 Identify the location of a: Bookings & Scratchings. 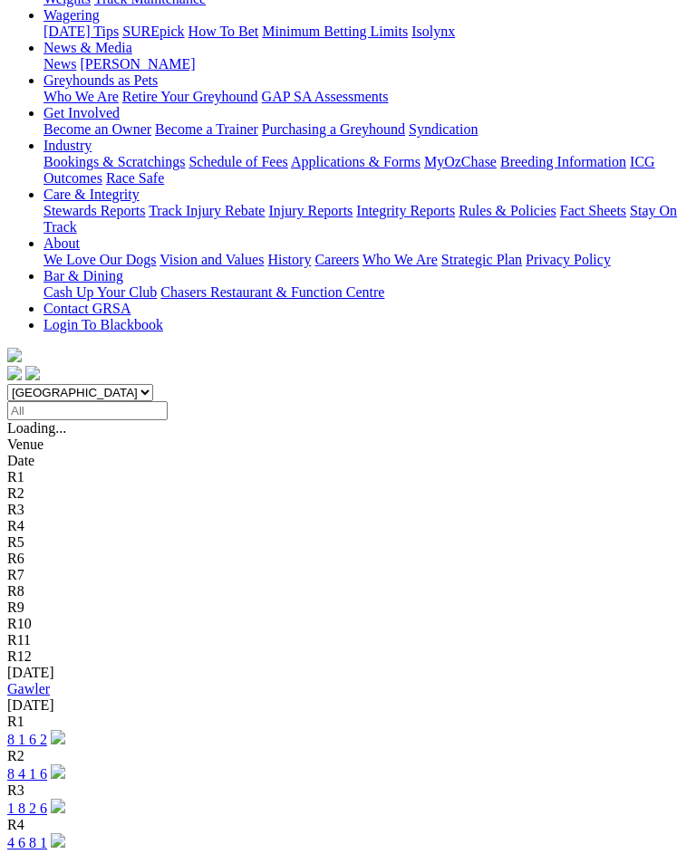
(114, 161).